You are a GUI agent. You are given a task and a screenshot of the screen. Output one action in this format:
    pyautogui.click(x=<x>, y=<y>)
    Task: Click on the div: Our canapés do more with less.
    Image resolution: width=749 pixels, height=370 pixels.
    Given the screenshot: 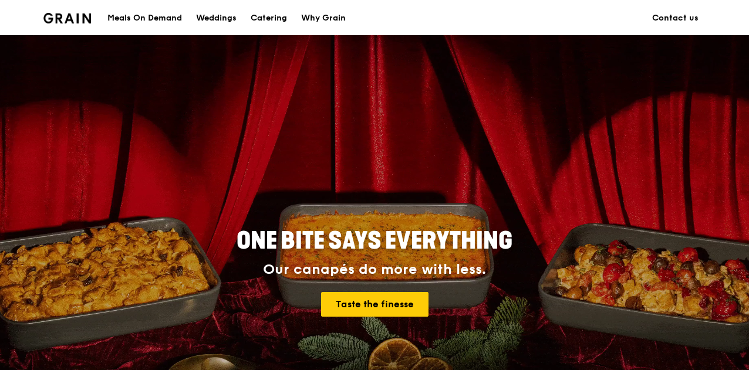 What is the action you would take?
    pyautogui.click(x=374, y=270)
    